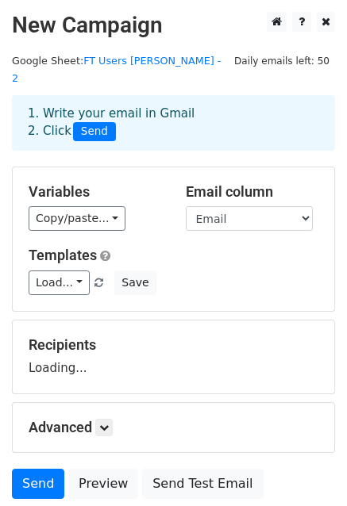  Describe the element at coordinates (173, 428) in the screenshot. I see `h5: Advanced` at that location.